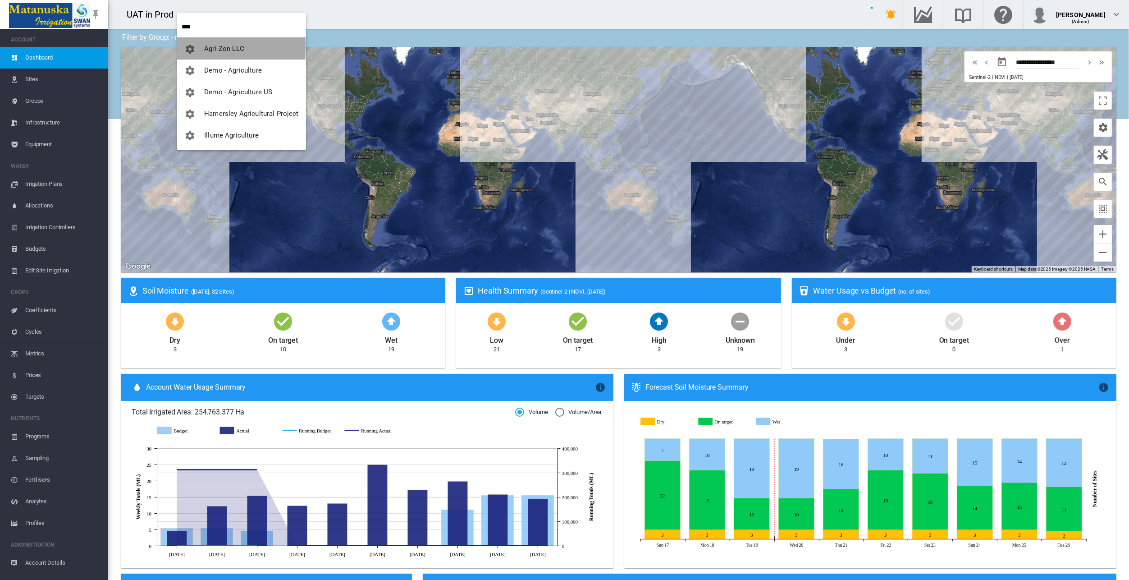 The width and height of the screenshot is (1129, 580). I want to click on span: Demo - Agriculture US, so click(238, 92).